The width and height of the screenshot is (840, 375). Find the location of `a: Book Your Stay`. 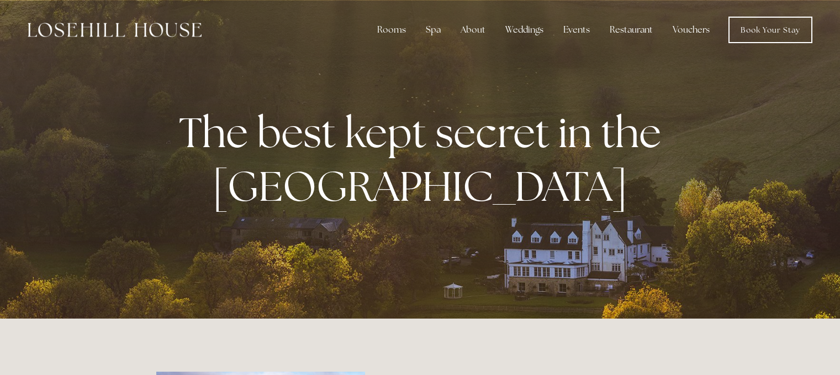

a: Book Your Stay is located at coordinates (771, 30).